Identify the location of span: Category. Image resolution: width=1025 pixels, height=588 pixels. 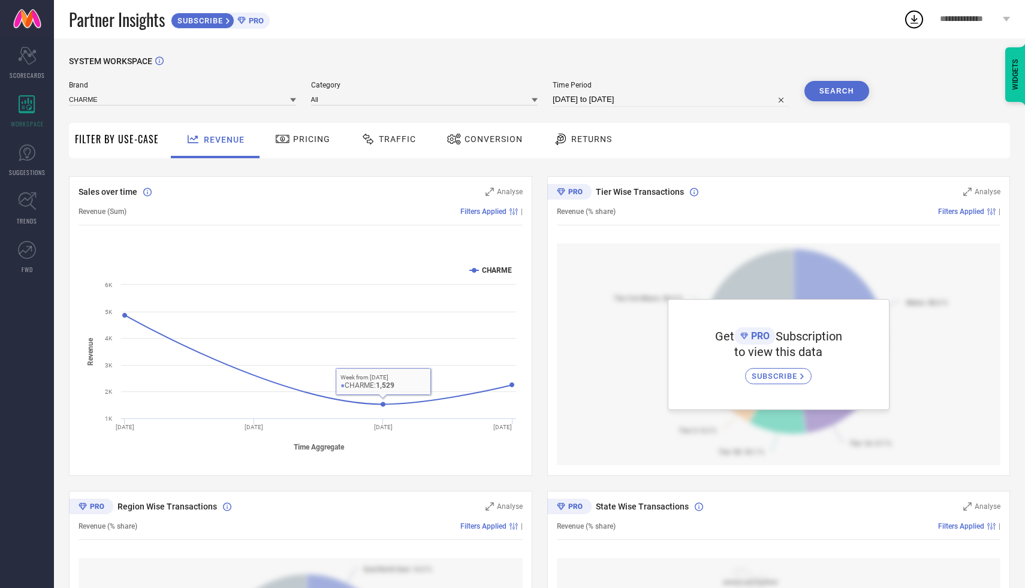
(425, 85).